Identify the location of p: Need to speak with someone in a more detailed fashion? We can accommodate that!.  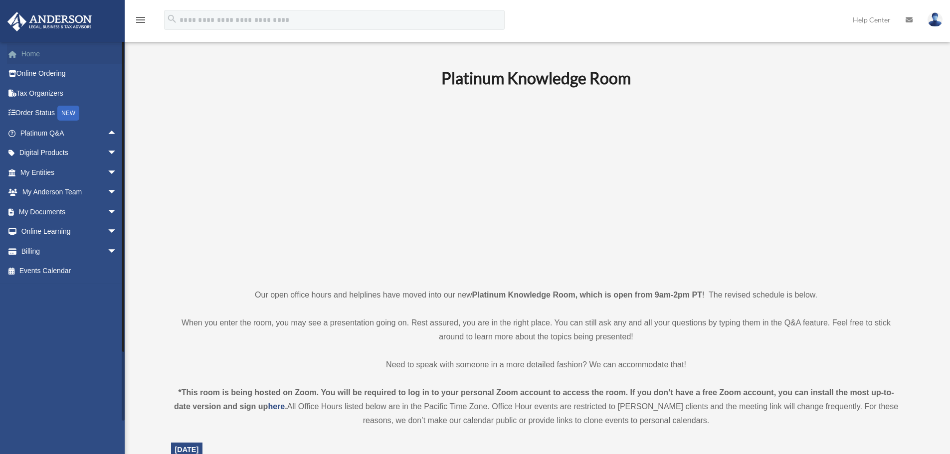
(536, 365).